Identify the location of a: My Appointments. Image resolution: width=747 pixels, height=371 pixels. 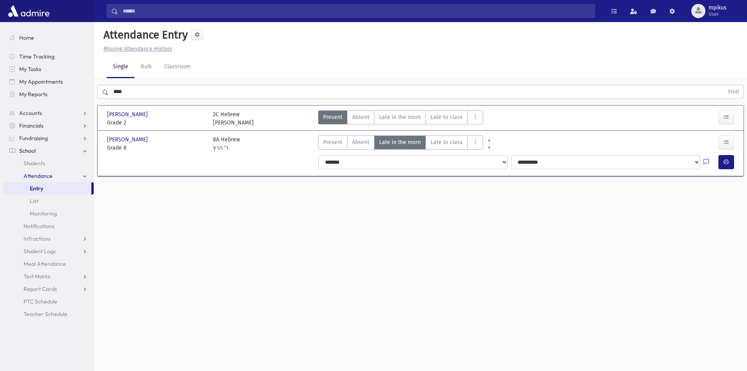
(48, 82).